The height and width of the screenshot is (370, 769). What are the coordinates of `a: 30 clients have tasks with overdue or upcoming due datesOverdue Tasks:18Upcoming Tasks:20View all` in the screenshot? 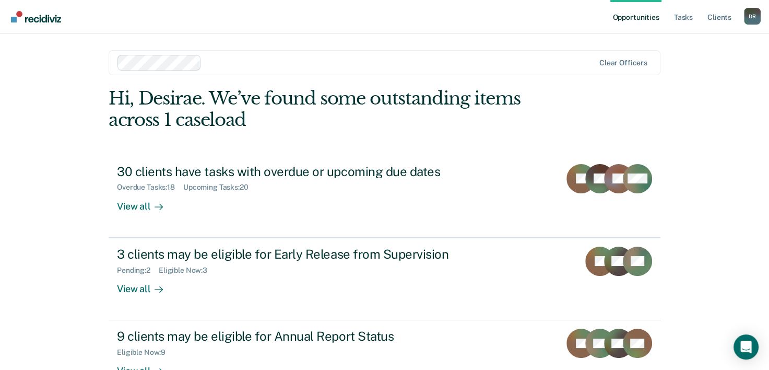 It's located at (384, 196).